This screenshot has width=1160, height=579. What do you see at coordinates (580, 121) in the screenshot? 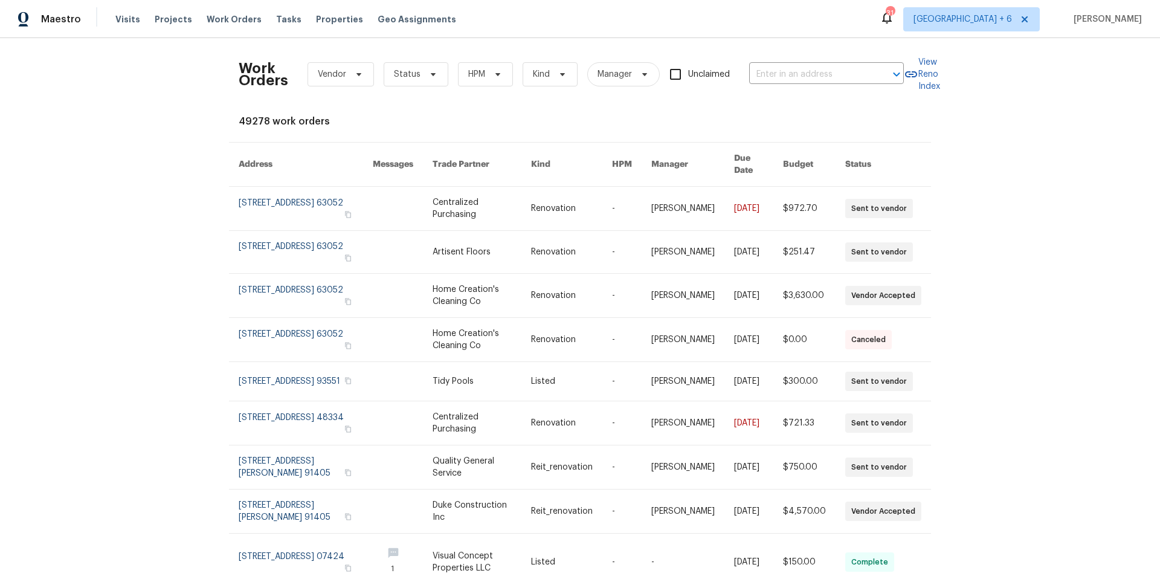
I see `div: 49278 work orders` at bounding box center [580, 121].